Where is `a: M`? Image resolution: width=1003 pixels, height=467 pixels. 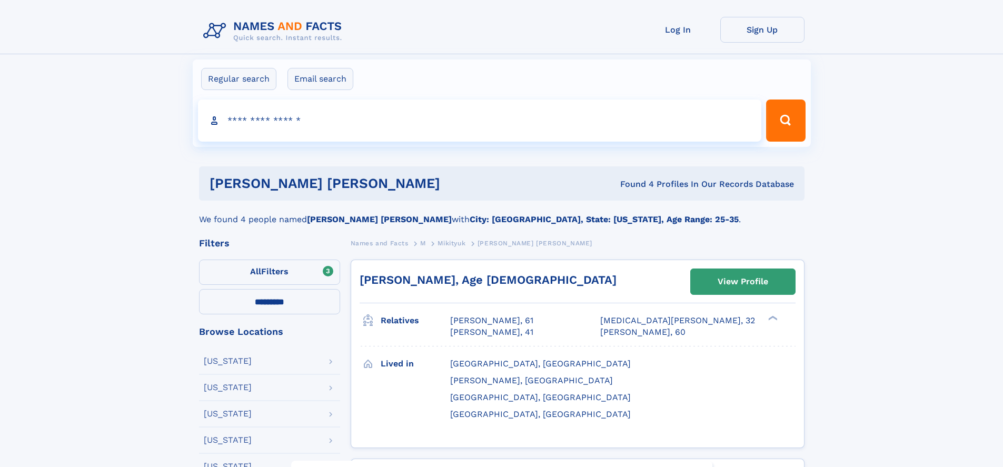
a: M is located at coordinates (423, 243).